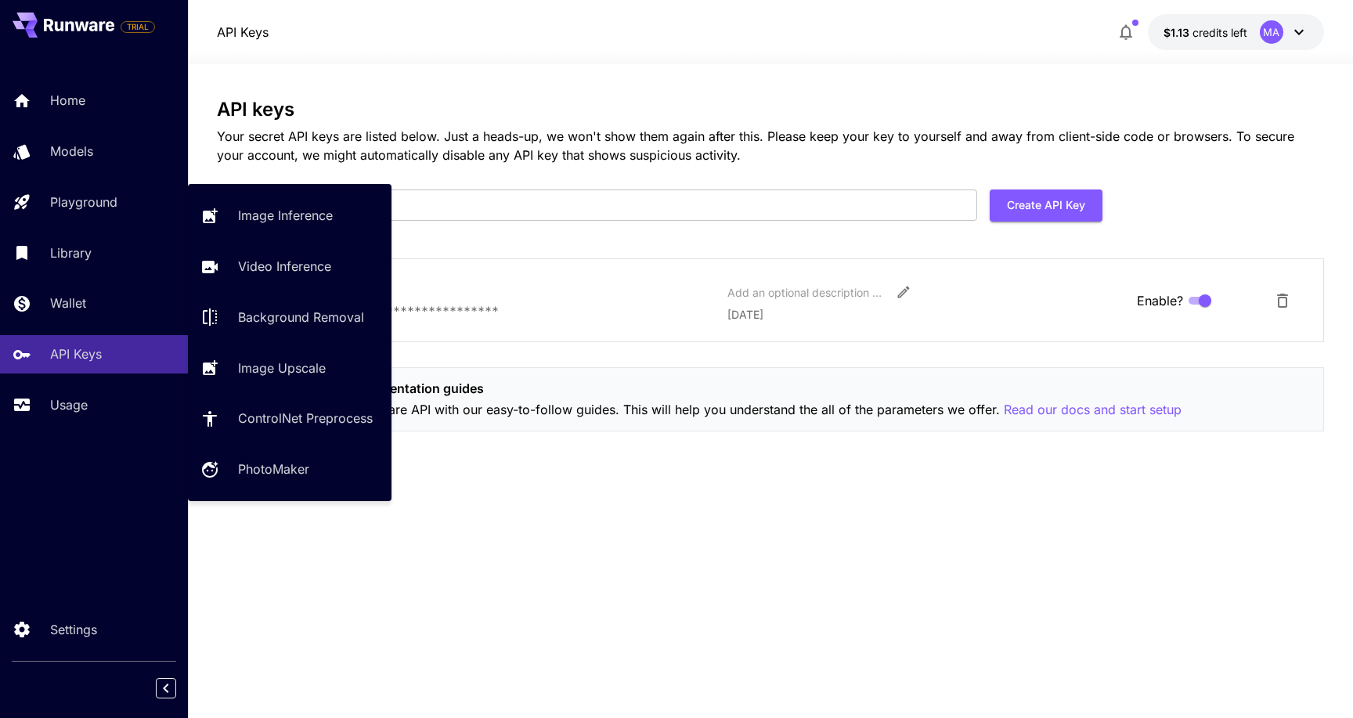 The image size is (1353, 718). I want to click on p: Get to know the Runware API with our easy-to-follow guides. This will help you understand the all..., so click(720, 410).